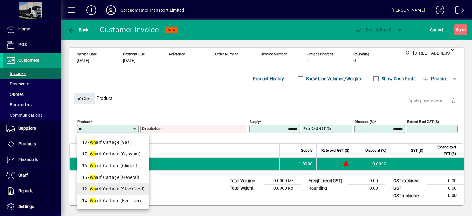 This screenshot has width=472, height=216. What do you see at coordinates (458, 11) in the screenshot?
I see `a: Logout` at bounding box center [458, 11].